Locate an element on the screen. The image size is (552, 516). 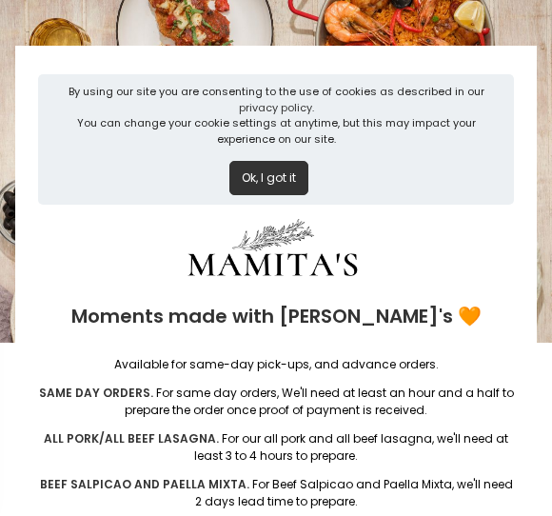
button: Ok, I got it is located at coordinates (268, 178).